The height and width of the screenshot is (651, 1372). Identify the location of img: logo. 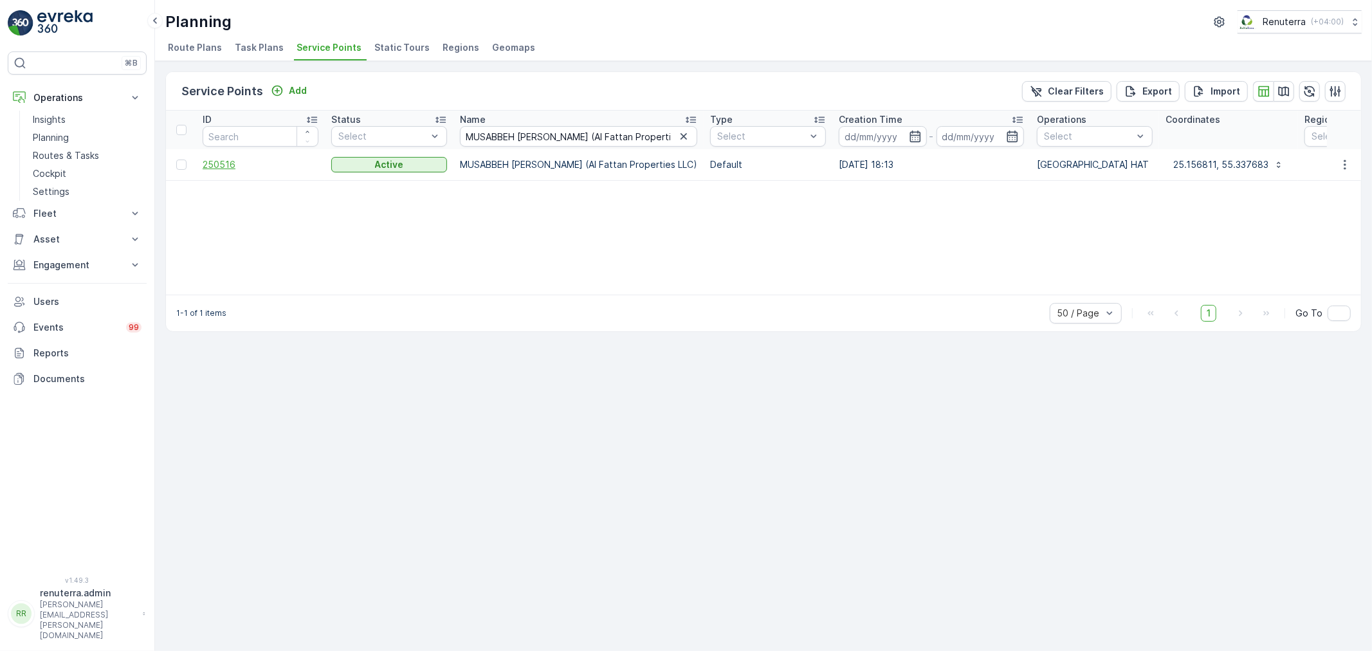
(21, 23).